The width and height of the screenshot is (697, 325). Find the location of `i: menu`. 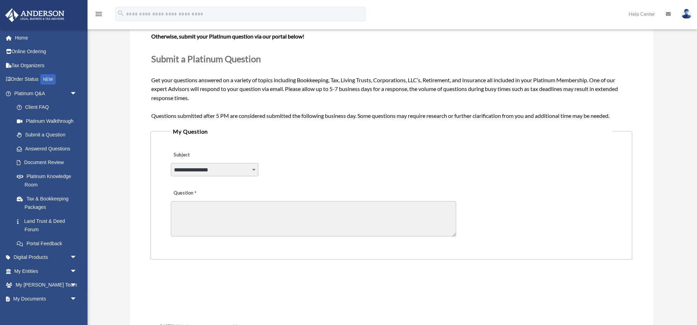

i: menu is located at coordinates (99, 14).